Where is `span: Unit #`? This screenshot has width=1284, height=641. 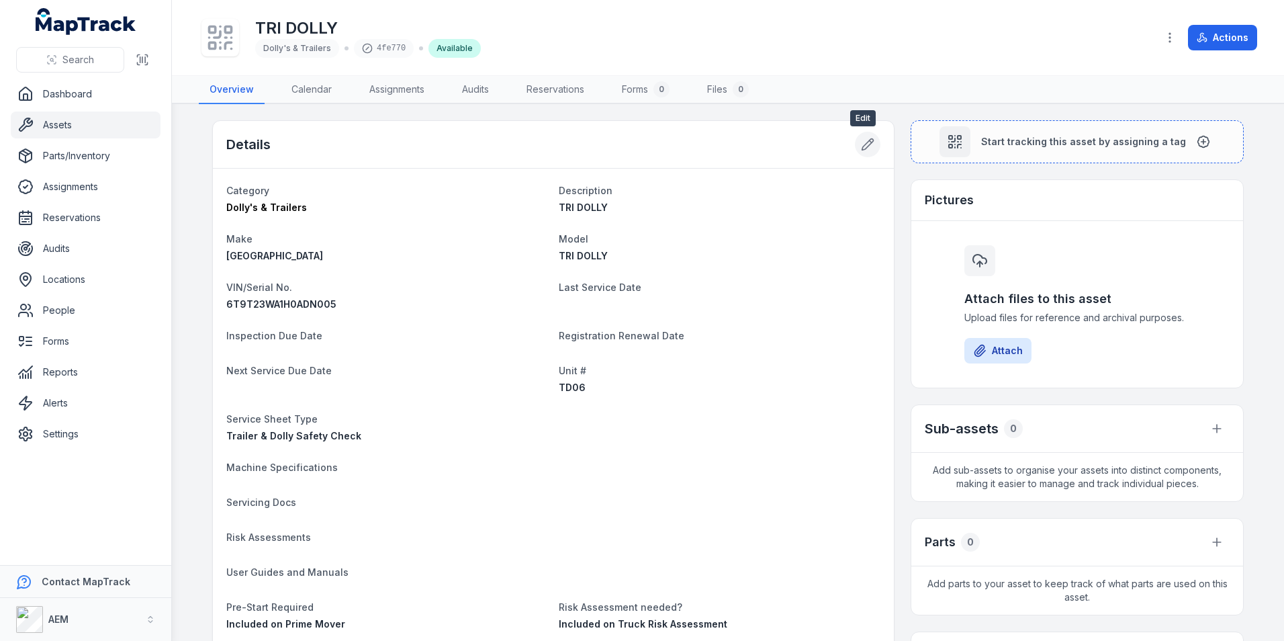 span: Unit # is located at coordinates (572, 370).